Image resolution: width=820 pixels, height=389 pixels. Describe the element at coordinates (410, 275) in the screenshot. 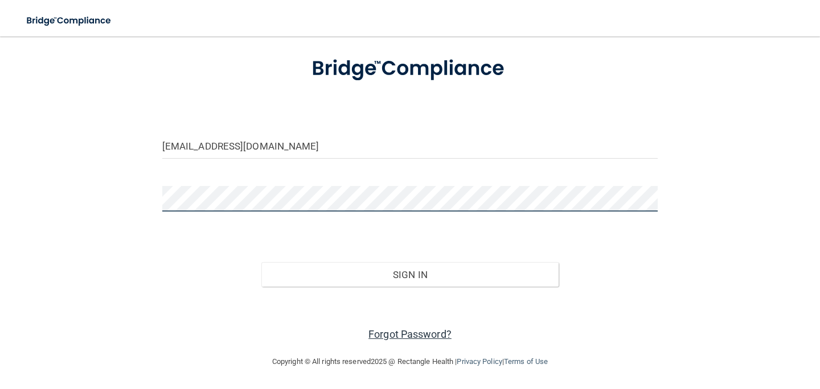

I see `button: Sign In` at that location.